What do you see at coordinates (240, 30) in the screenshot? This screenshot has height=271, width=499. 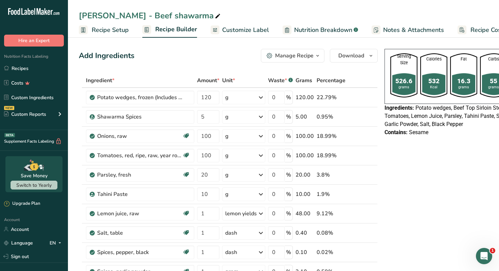 I see `a: Customize Label` at bounding box center [240, 30].